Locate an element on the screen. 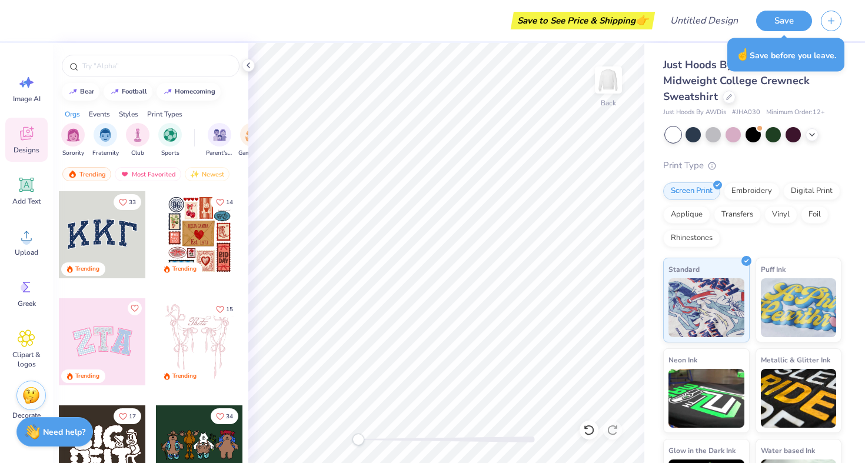 The width and height of the screenshot is (865, 463). div: Most Favorited is located at coordinates (148, 174).